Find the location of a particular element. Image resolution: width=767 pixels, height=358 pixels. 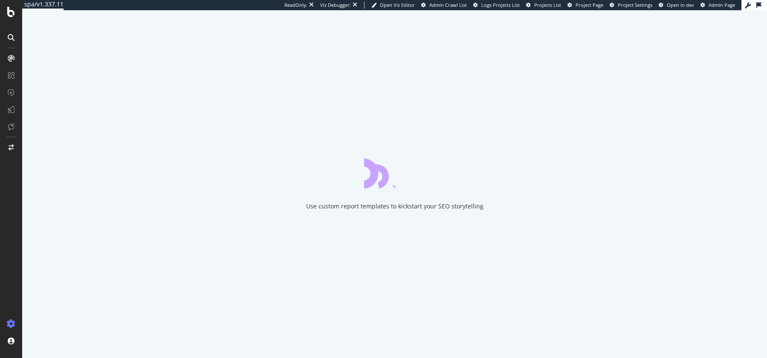

div: Viz Debugger: is located at coordinates (336, 5).